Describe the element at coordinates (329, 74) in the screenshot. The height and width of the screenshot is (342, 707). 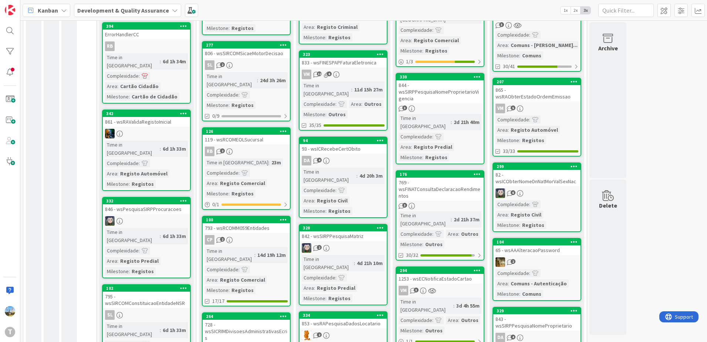
I see `span: 6` at that location.